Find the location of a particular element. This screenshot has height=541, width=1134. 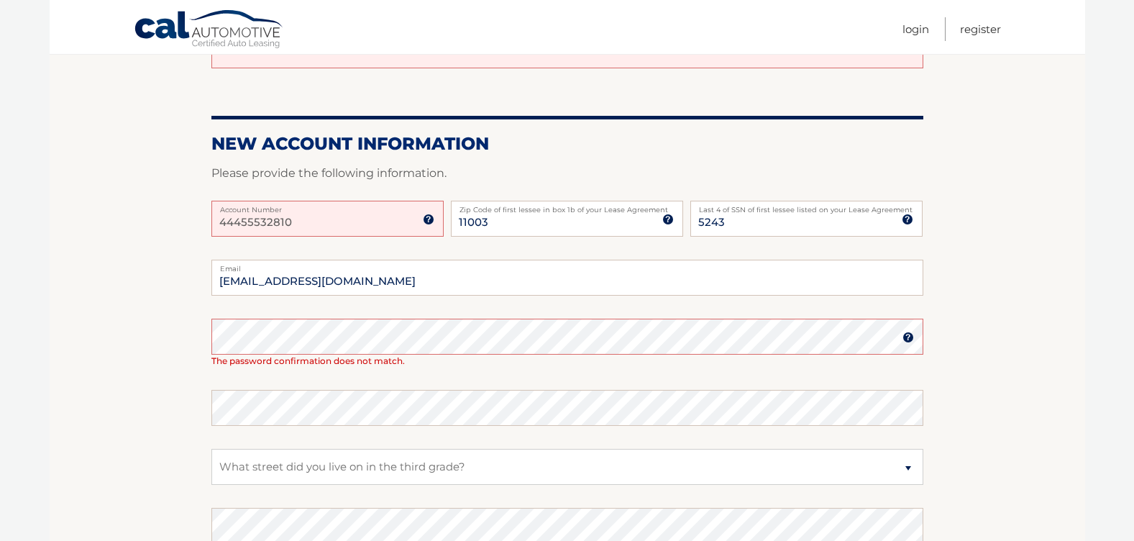

h2: New Account Information is located at coordinates (567, 144).